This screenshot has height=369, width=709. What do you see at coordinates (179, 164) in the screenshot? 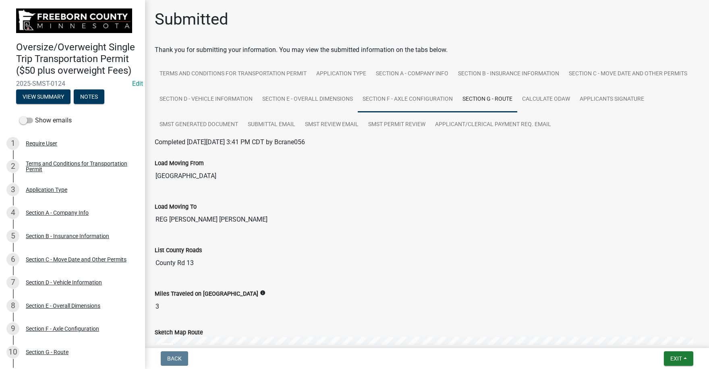
I see `label: Load Moving From` at bounding box center [179, 164].